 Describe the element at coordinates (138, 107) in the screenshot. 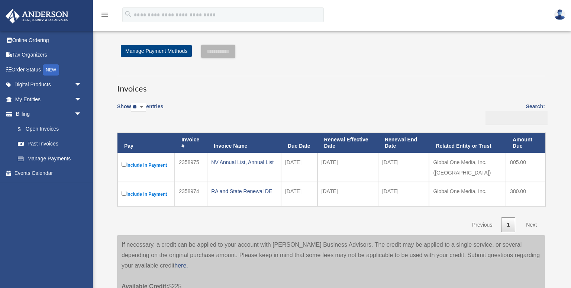

I see `select: Showentries` at that location.